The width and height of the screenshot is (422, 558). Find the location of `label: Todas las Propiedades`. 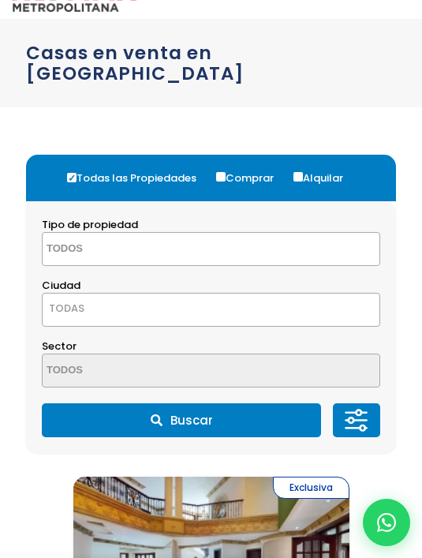

label: Todas las Propiedades is located at coordinates (137, 178).